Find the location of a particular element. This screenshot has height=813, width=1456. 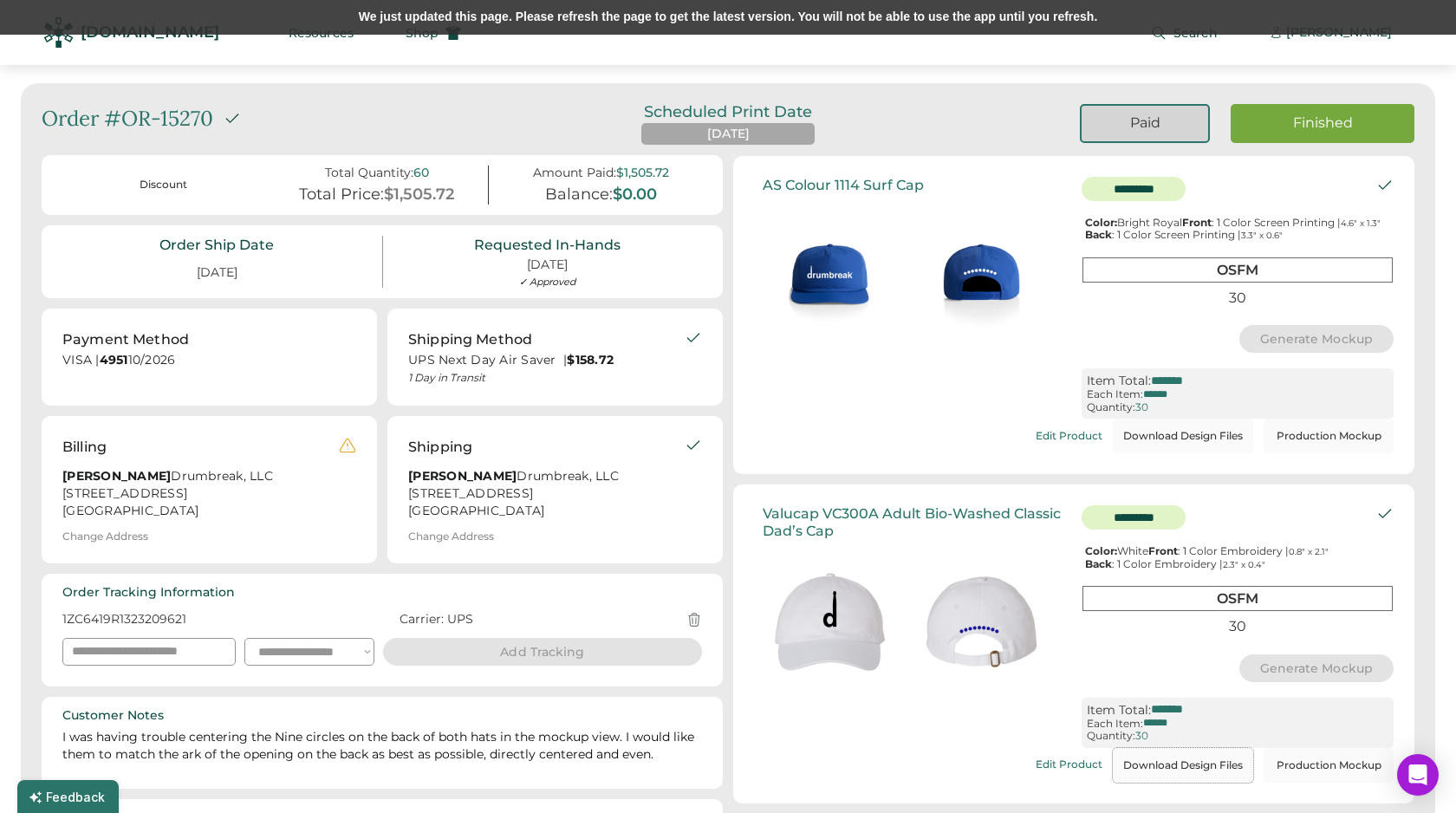

div: Payment Method is located at coordinates (125, 339).